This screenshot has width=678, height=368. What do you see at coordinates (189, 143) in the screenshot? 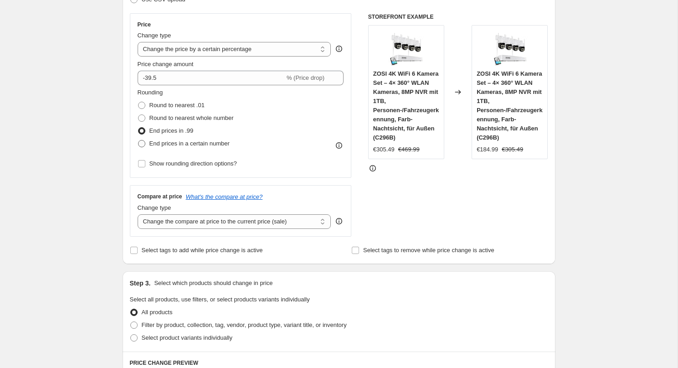
I see `span: End prices in a certain number` at bounding box center [189, 143].